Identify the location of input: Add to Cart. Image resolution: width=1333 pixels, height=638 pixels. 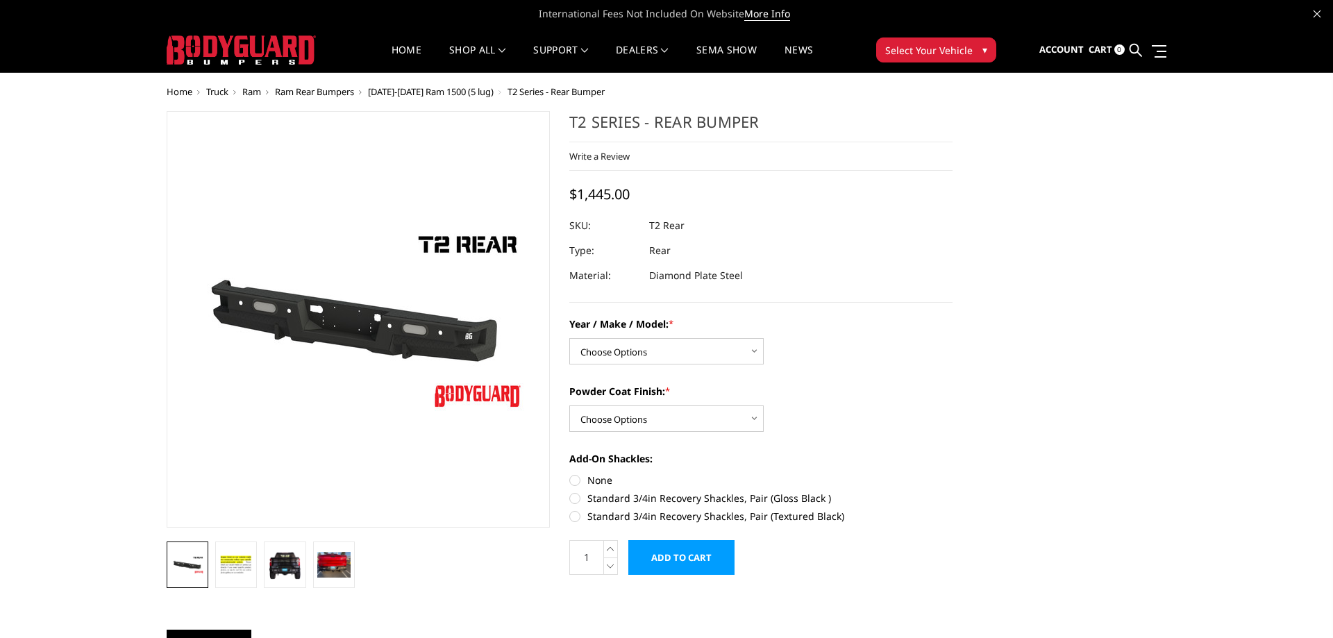
(681, 557).